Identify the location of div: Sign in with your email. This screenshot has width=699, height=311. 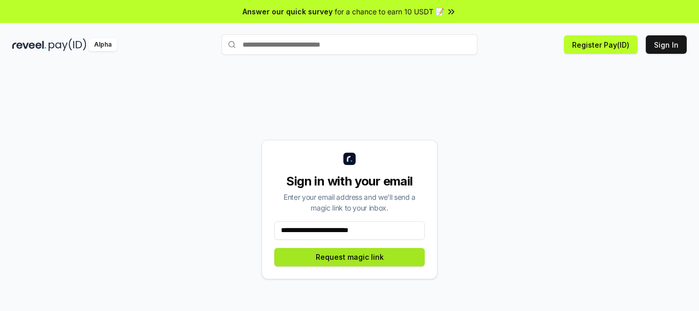
(349, 181).